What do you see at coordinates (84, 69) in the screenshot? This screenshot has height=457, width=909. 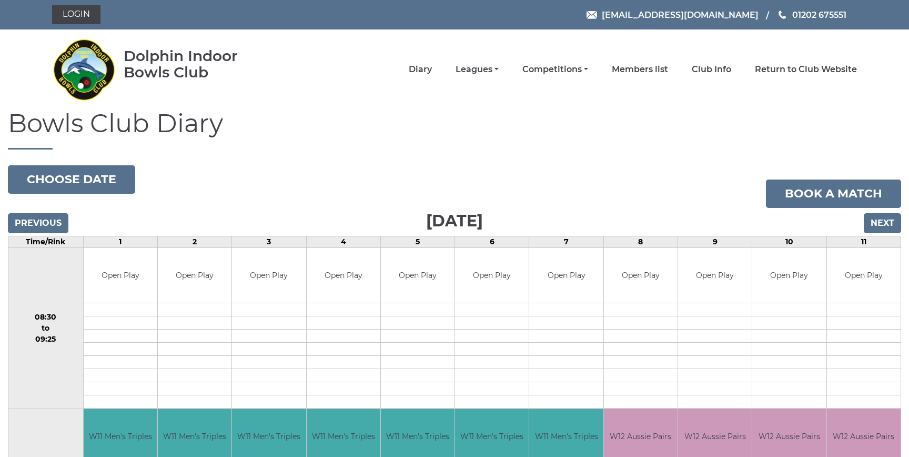 I see `img: Dolphin Indoor Bowls Club` at bounding box center [84, 69].